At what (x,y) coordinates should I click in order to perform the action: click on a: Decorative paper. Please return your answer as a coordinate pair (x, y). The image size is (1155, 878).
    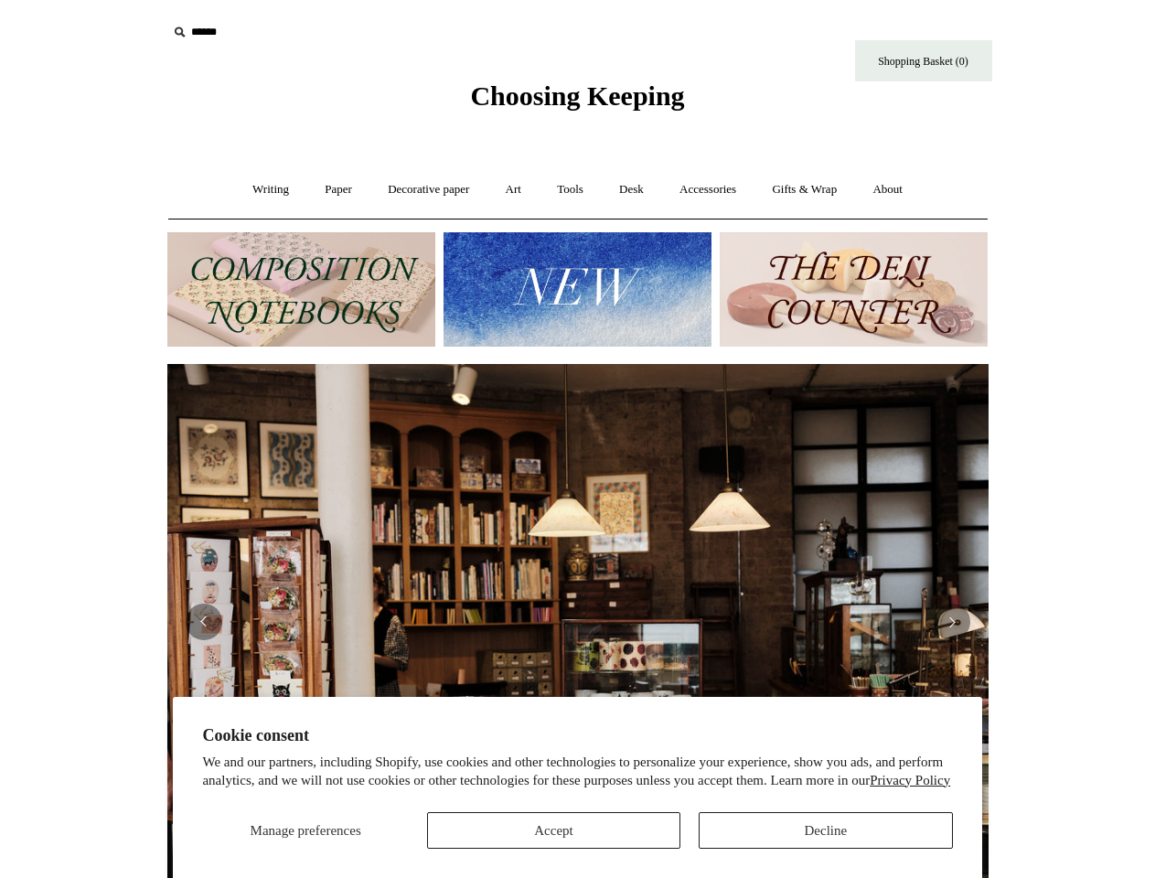
    Looking at the image, I should click on (428, 189).